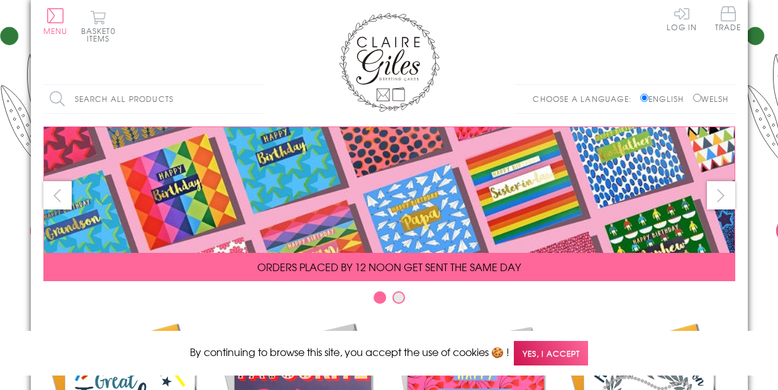 This screenshot has height=390, width=778. Describe the element at coordinates (55, 21) in the screenshot. I see `button: Menu` at that location.